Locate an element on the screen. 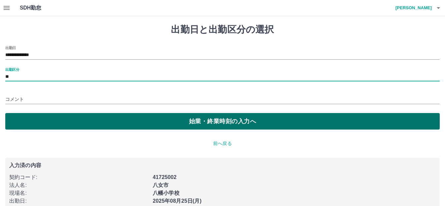  p: 前へ戻る is located at coordinates (222, 143).